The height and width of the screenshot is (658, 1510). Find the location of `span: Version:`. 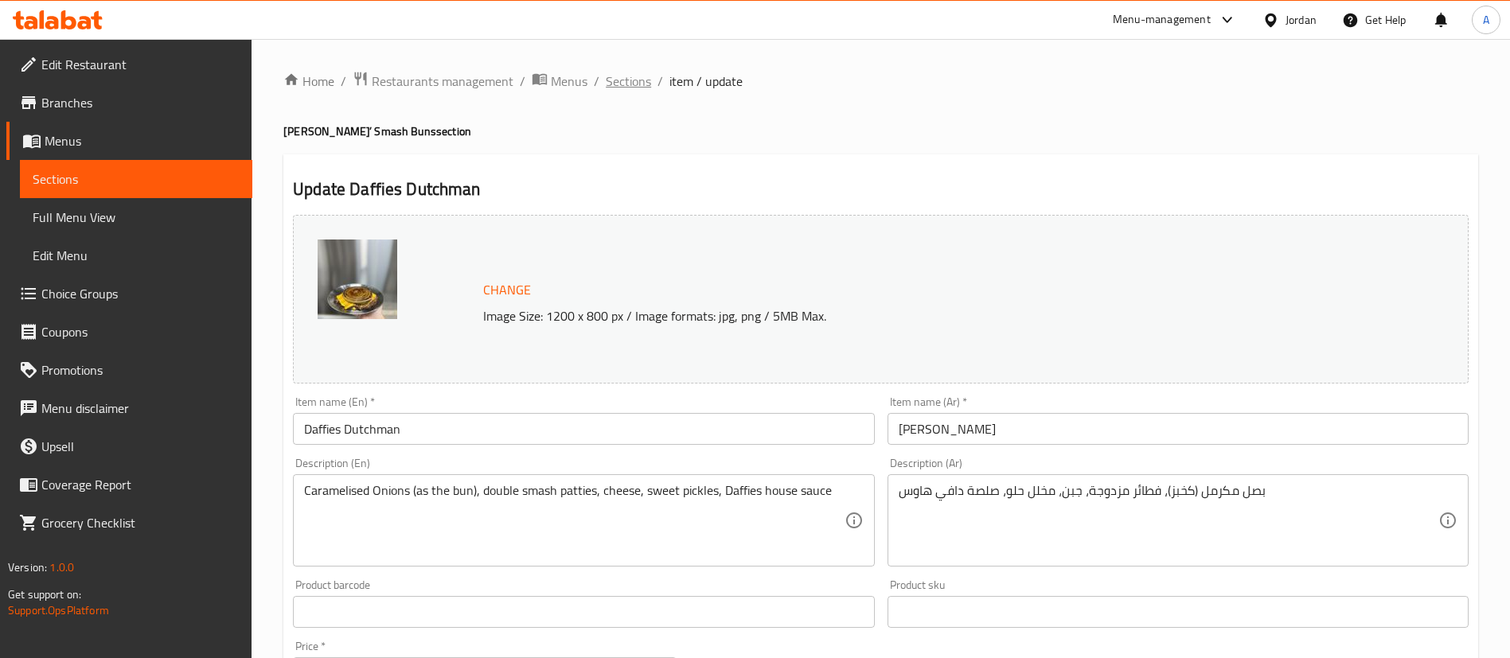

span: Version: is located at coordinates (27, 568).